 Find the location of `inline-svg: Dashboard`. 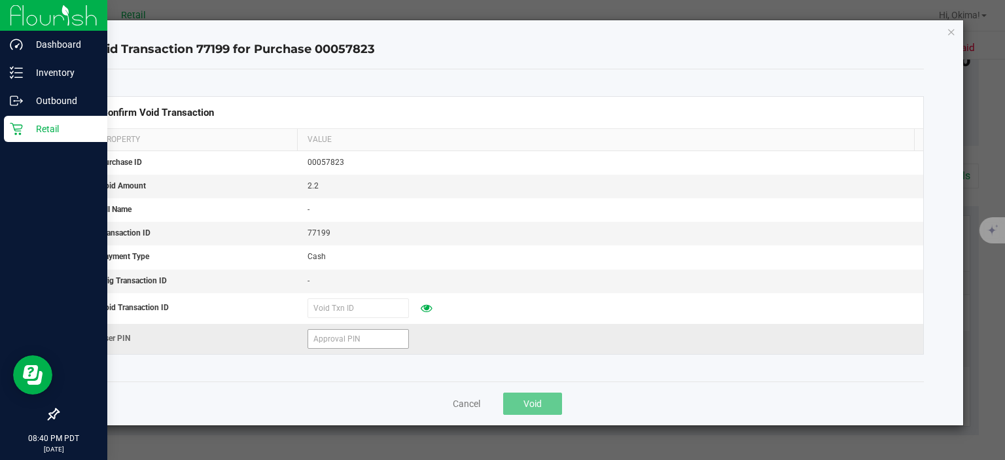

inline-svg: Dashboard is located at coordinates (16, 45).